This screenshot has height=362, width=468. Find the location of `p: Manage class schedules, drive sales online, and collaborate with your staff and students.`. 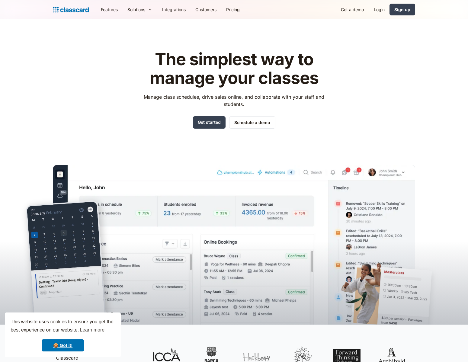

p: Manage class schedules, drive sales online, and collaborate with your staff and students. is located at coordinates (234, 101).